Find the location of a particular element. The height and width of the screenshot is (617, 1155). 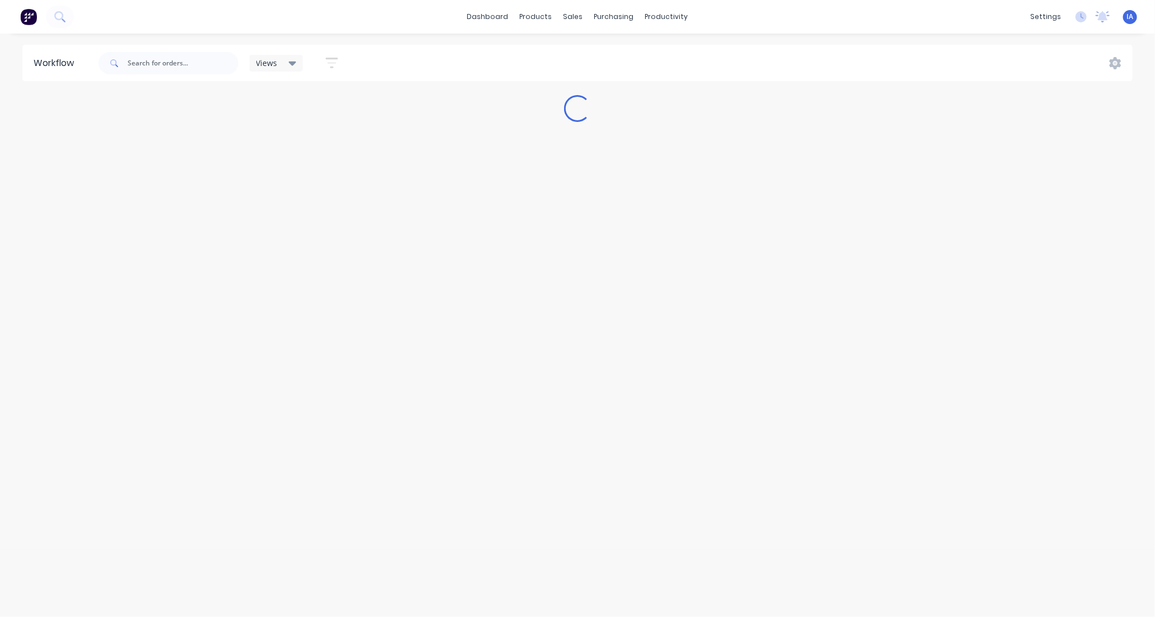

div: Workflow is located at coordinates (57, 63).